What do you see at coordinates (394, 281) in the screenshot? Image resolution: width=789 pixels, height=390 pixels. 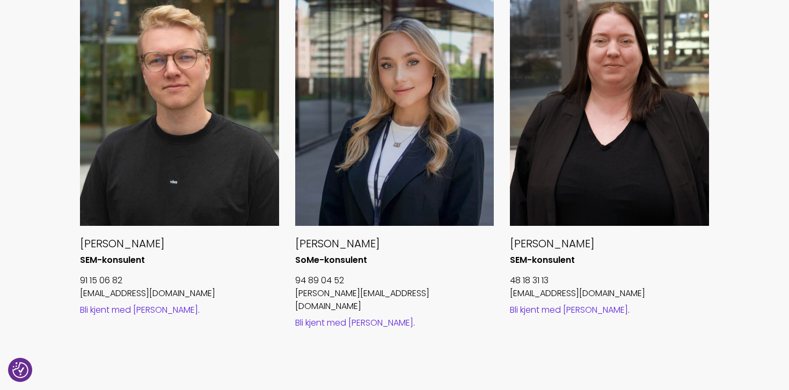 I see `p: 94 89 04 52` at bounding box center [394, 281].